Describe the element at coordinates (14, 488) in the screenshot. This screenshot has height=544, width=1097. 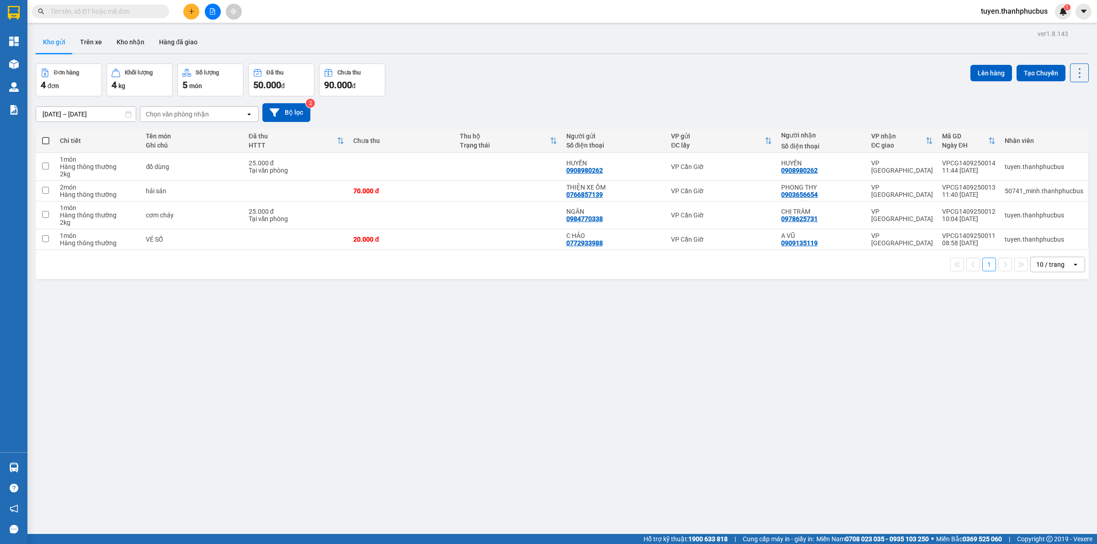
I see `span: question-circle` at that location.